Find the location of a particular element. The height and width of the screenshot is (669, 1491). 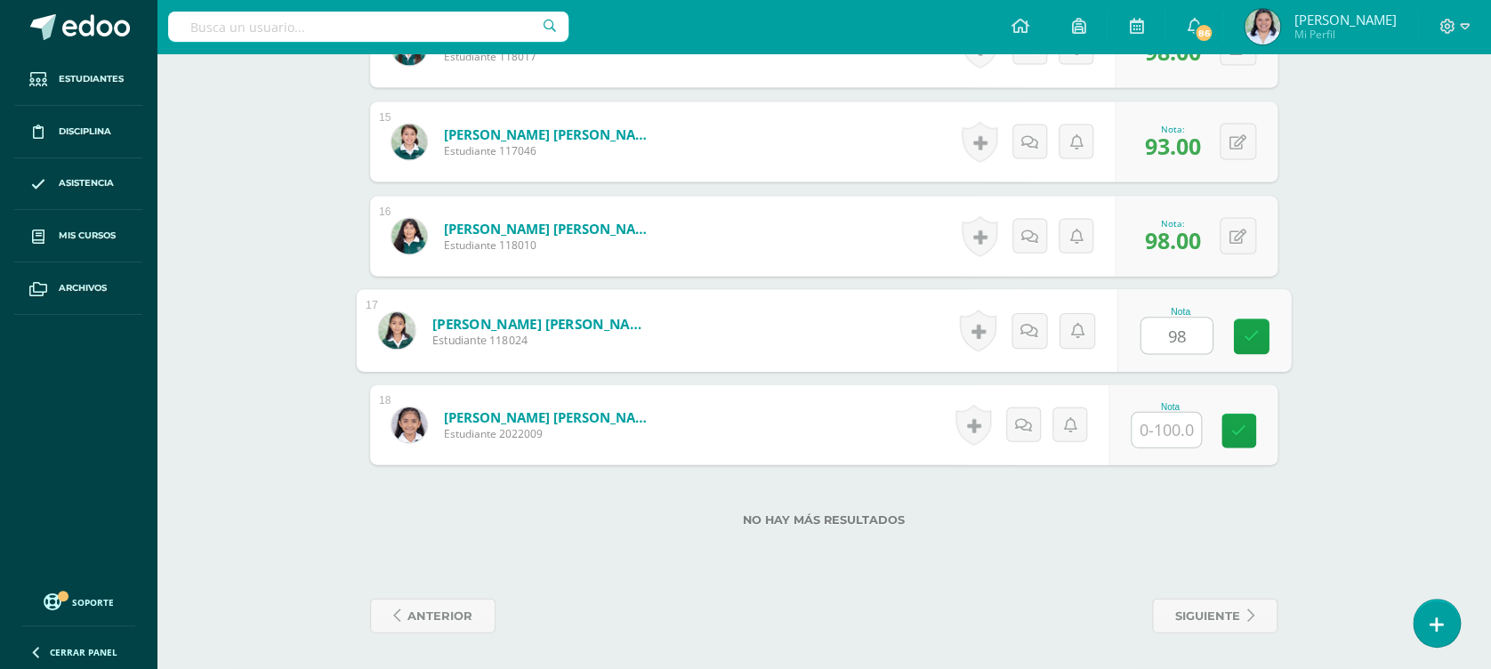

a: Disciplina is located at coordinates (78, 132).